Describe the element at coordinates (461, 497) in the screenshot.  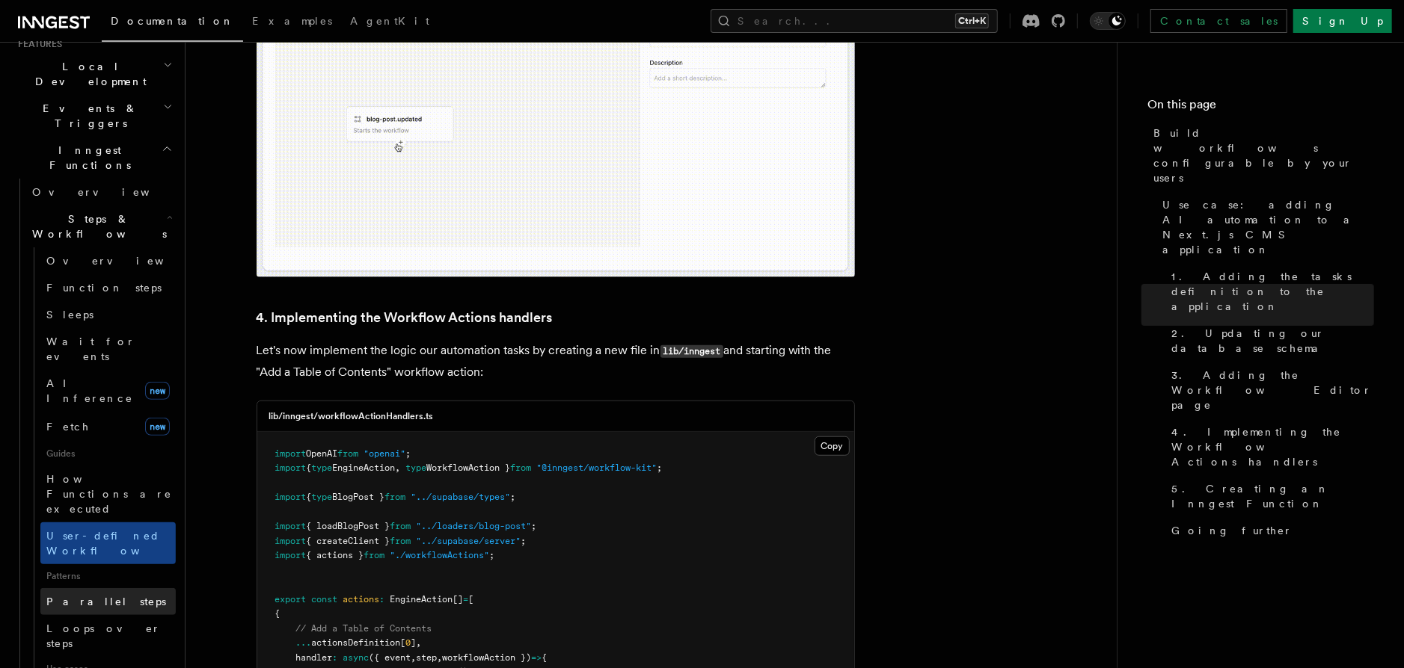
I see `span: "../supabase/types"` at that location.